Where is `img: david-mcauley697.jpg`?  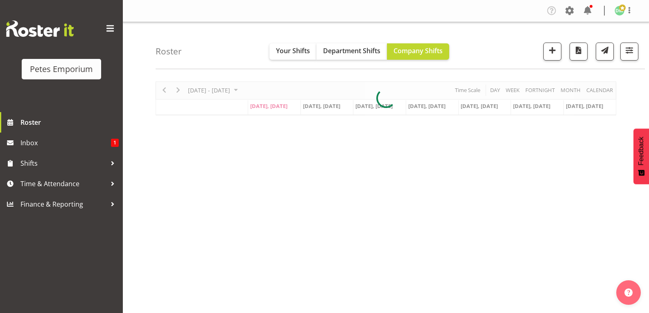
img: david-mcauley697.jpg is located at coordinates (620, 11).